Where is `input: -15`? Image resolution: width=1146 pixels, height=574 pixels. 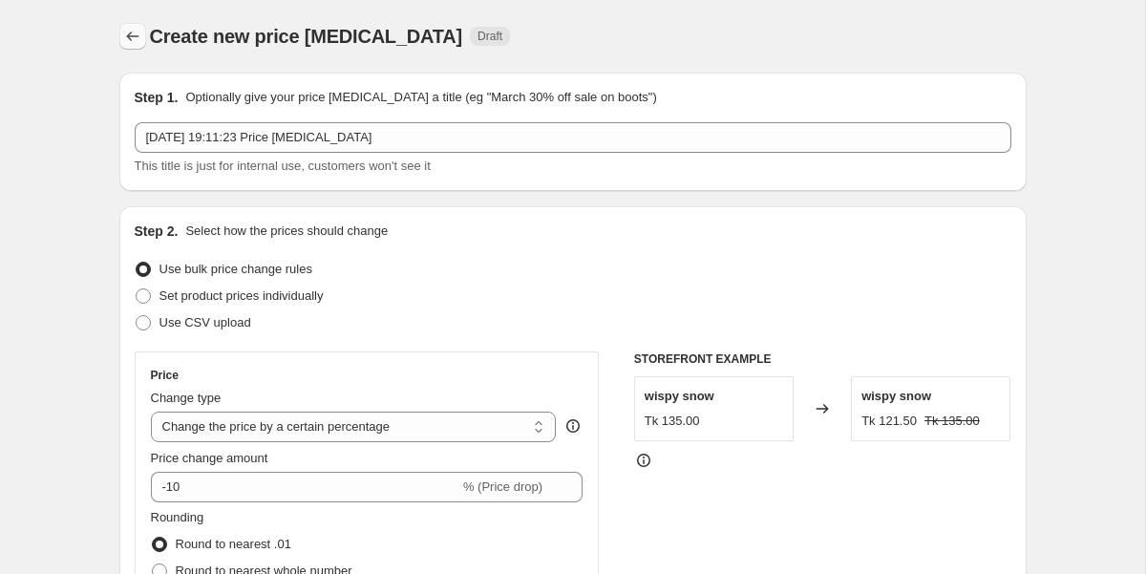
input: -15 is located at coordinates (305, 487).